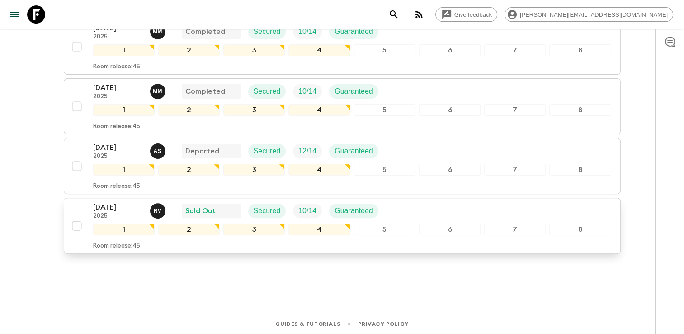  I want to click on span: Rita Vogel, so click(159, 209).